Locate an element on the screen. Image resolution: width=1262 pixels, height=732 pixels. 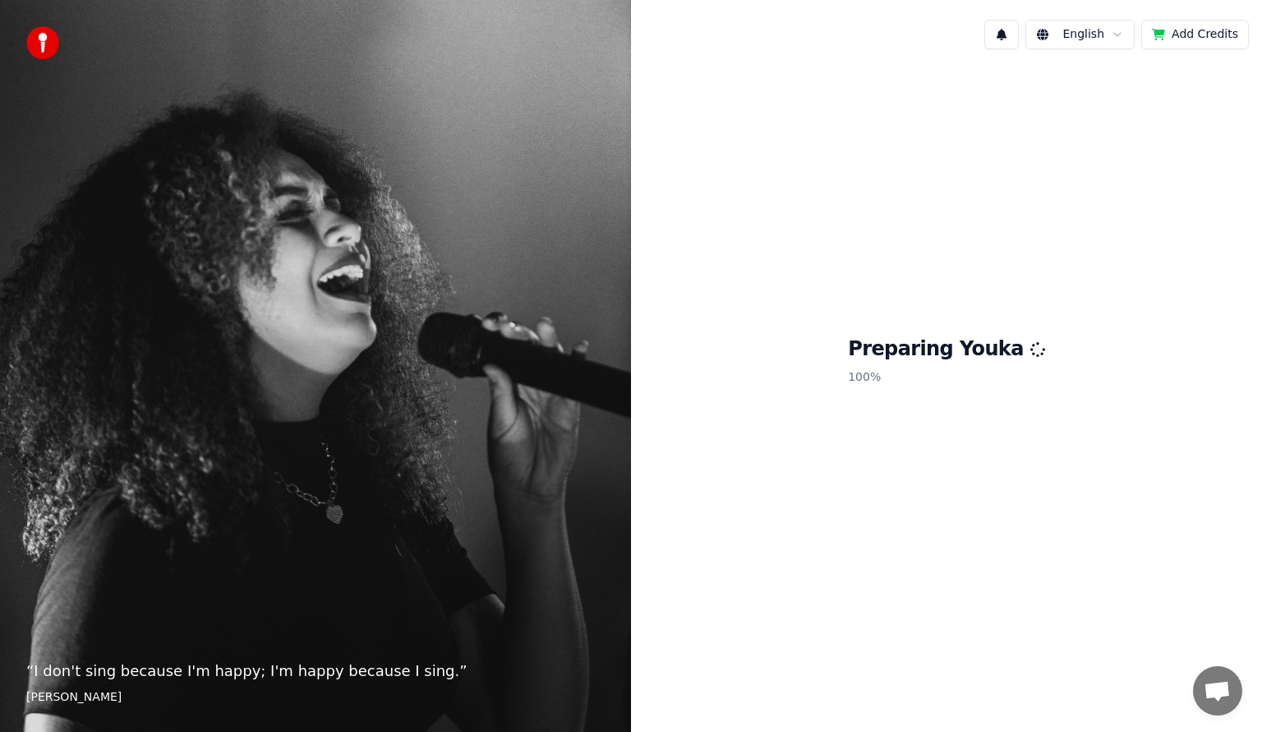
h1: Preparing Youka is located at coordinates (947, 349).